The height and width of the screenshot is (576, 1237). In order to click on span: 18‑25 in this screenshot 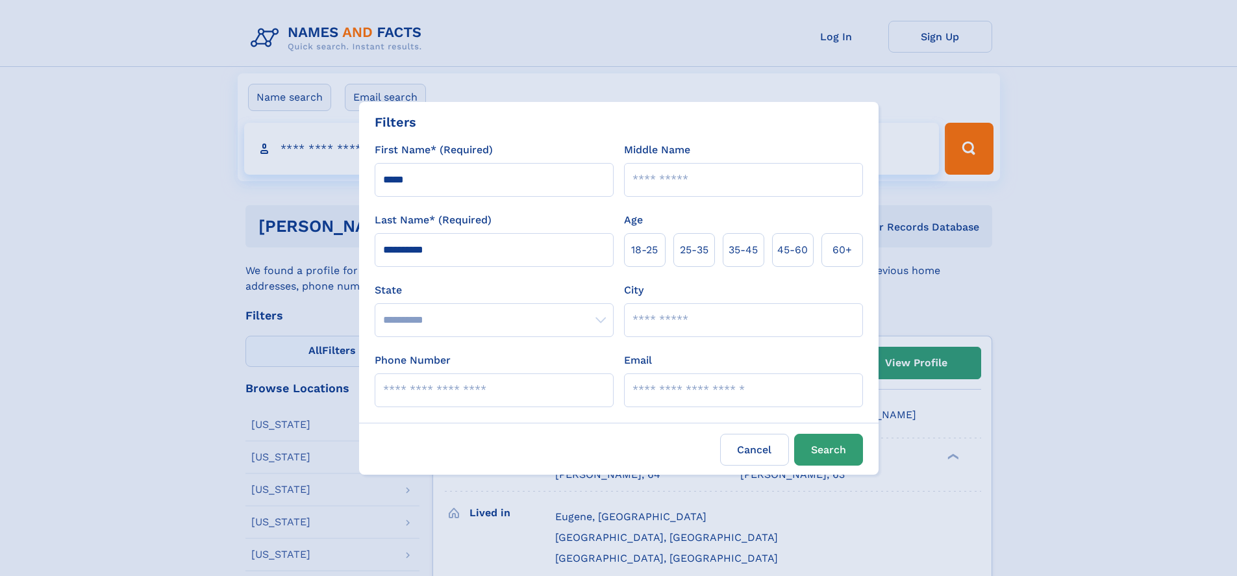, I will do `click(644, 250)`.